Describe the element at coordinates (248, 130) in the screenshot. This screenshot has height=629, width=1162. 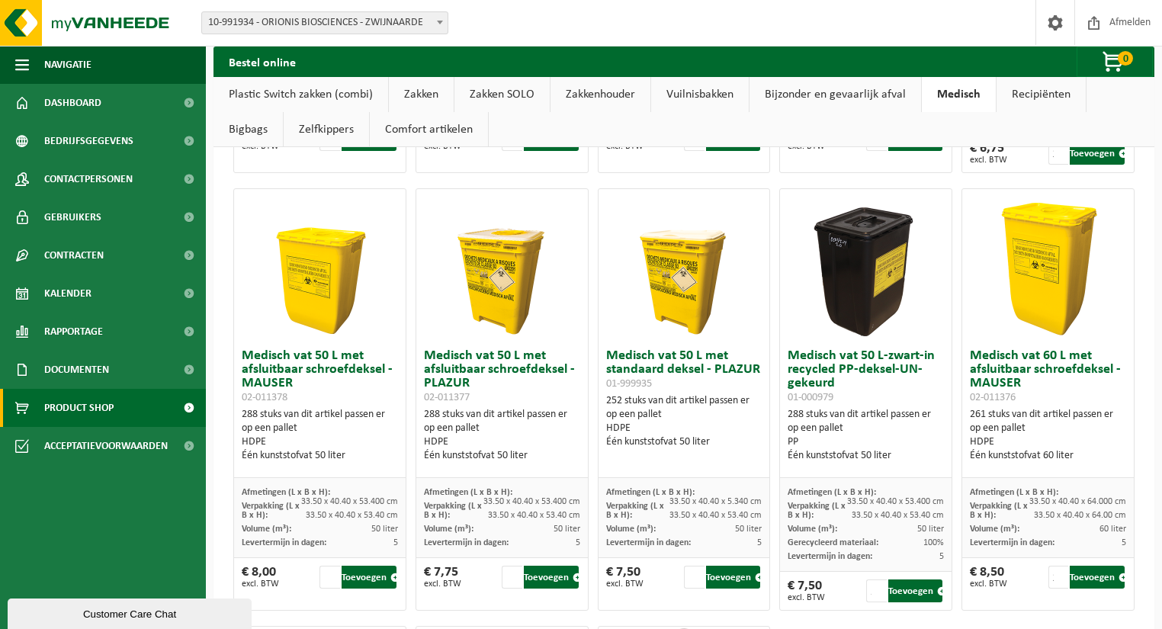
I see `a: Bigbags` at that location.